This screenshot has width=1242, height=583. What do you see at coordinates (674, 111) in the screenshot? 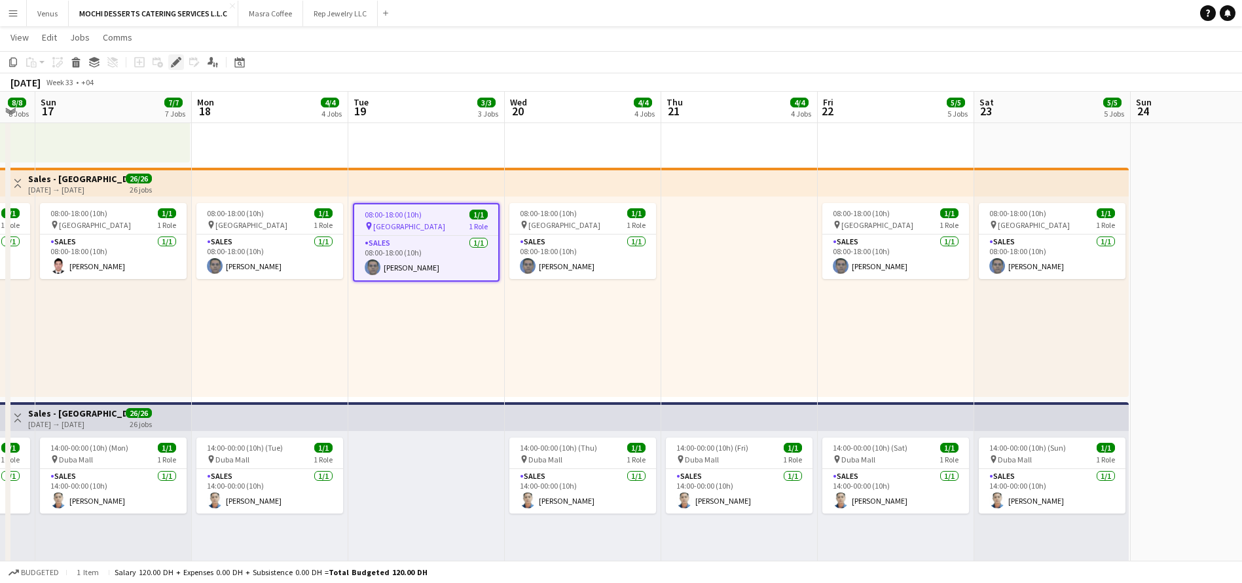
I see `span: 21` at bounding box center [674, 111].